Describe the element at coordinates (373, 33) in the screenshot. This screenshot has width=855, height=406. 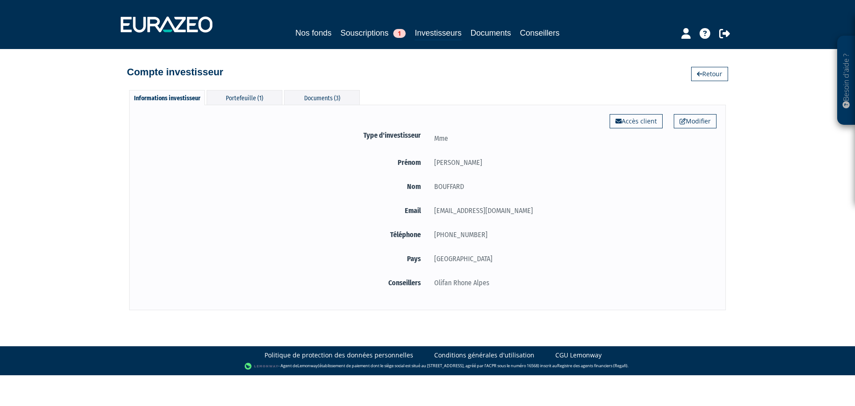
I see `a: Souscriptions1` at that location.